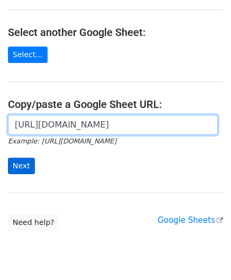 The height and width of the screenshot is (280, 231). Describe the element at coordinates (113, 125) in the screenshot. I see `input: Paste your Google Sheet URL here` at that location.